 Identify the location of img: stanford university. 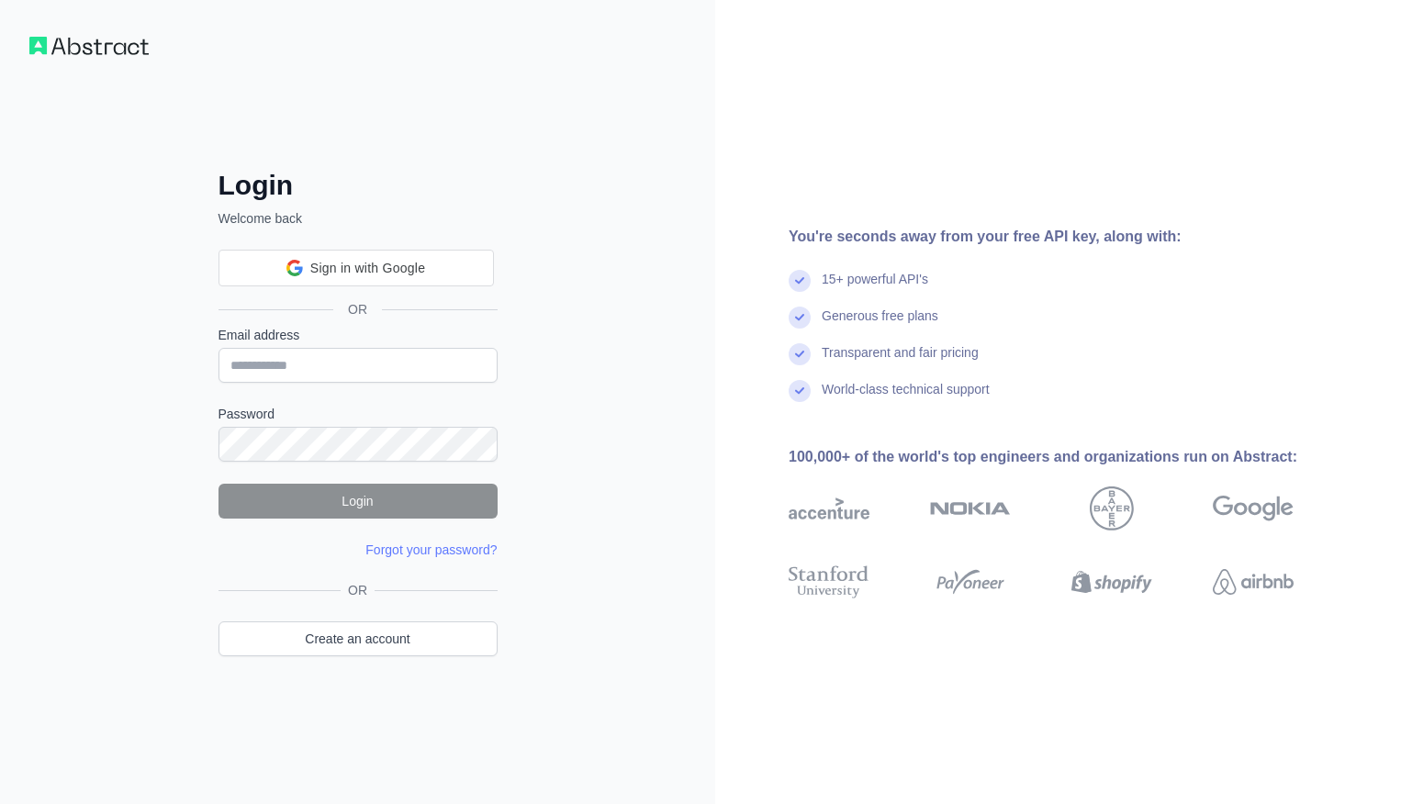
(829, 582).